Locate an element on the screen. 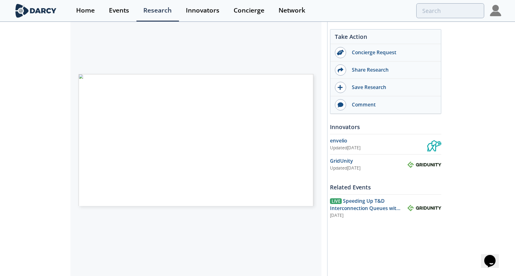 This screenshot has width=515, height=276. img: Profile is located at coordinates (495, 11).